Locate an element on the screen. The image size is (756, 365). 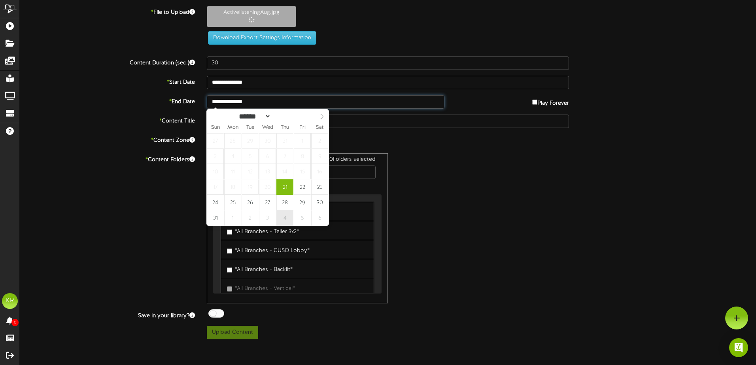
span: September 1, 2025 is located at coordinates (232, 218).